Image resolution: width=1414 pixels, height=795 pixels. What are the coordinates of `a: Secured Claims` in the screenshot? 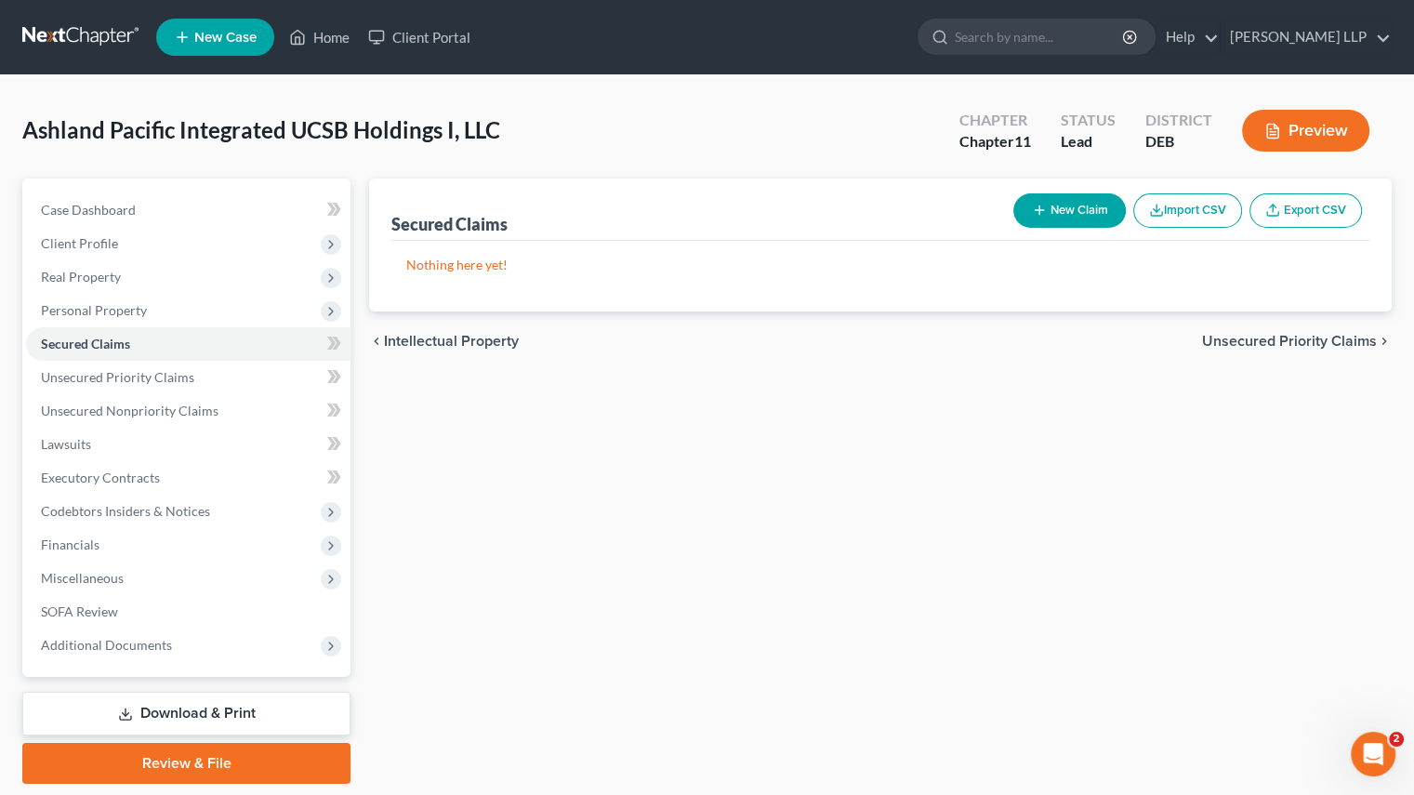 It's located at (188, 344).